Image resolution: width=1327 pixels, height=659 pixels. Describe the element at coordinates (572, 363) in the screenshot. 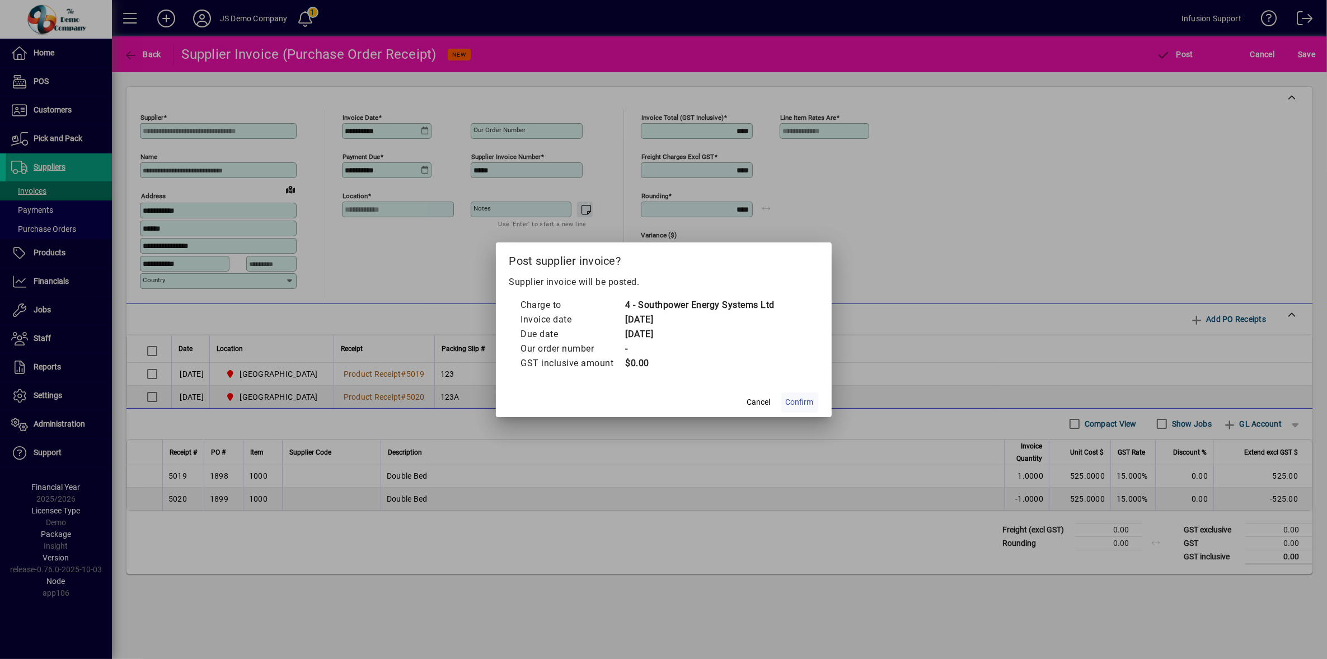

I see `td: GST inclusive amount` at that location.